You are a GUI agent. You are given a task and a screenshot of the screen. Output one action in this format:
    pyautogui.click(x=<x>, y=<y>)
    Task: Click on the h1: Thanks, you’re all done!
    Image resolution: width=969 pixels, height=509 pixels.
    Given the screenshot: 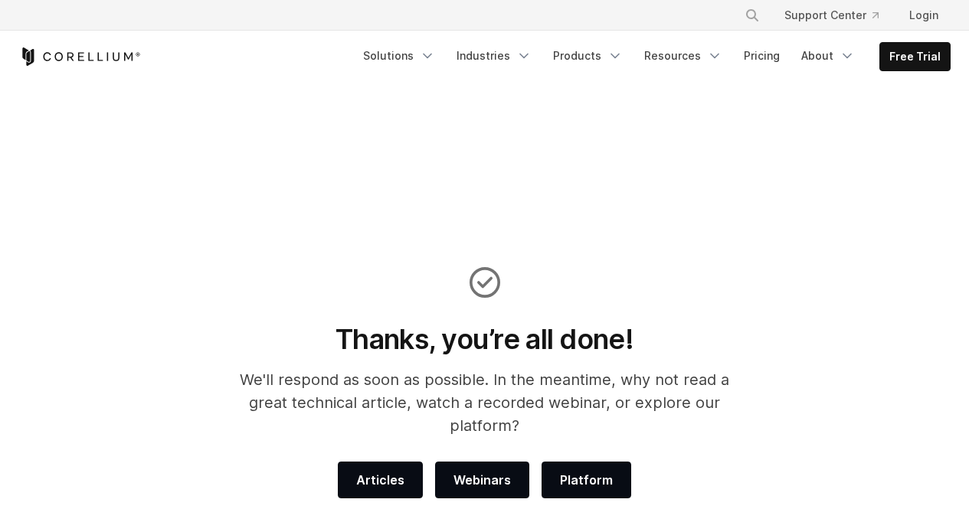 What is the action you would take?
    pyautogui.click(x=484, y=339)
    